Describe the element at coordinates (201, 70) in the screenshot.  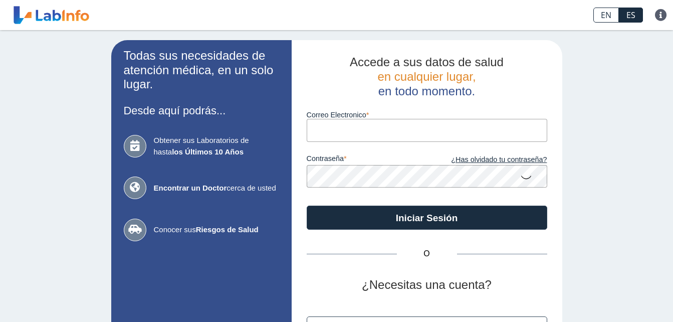
I see `h2: Todas sus necesidades de atención médica, en un solo lugar.` at that location.